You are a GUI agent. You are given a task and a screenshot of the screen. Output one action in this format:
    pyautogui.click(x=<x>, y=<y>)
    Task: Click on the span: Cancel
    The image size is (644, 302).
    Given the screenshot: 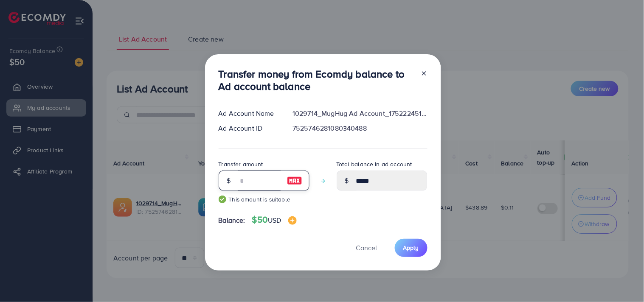 What is the action you would take?
    pyautogui.click(x=367, y=248)
    